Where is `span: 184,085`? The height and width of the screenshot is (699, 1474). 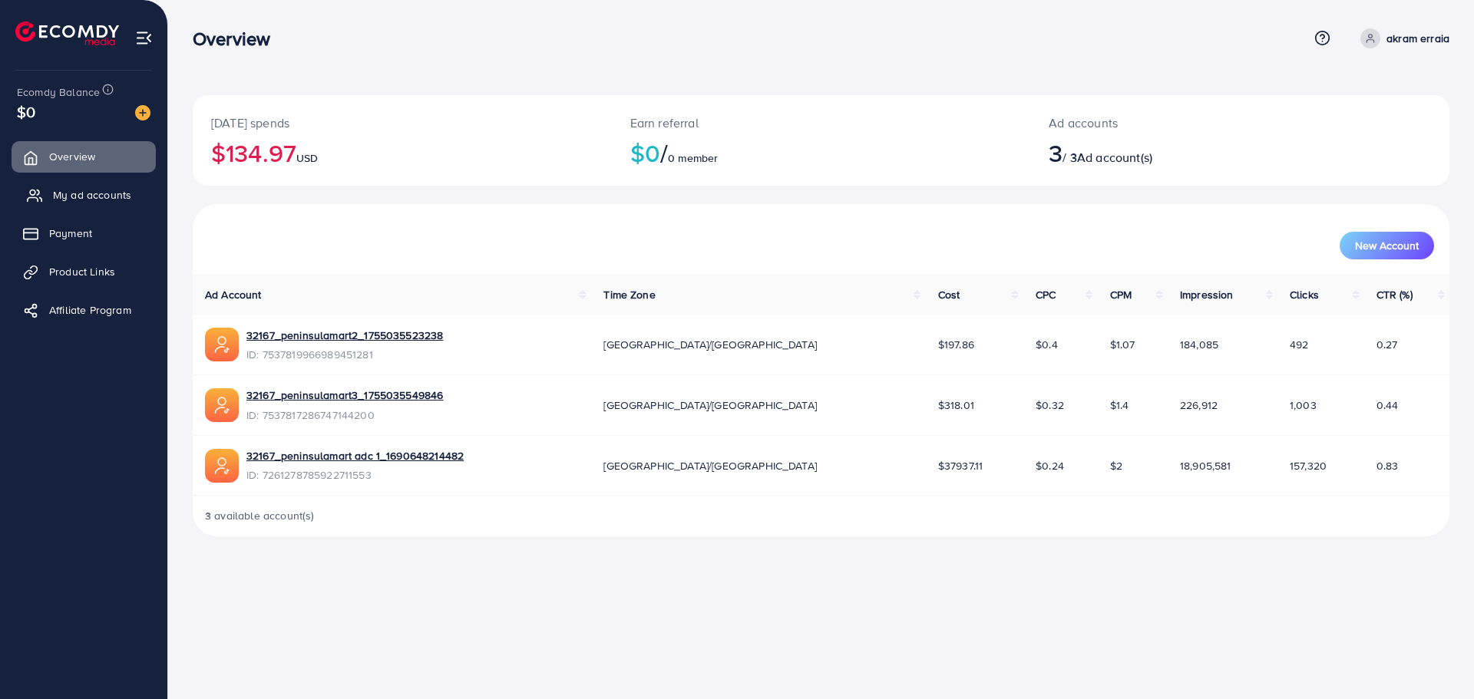 span: 184,085 is located at coordinates (1199, 345).